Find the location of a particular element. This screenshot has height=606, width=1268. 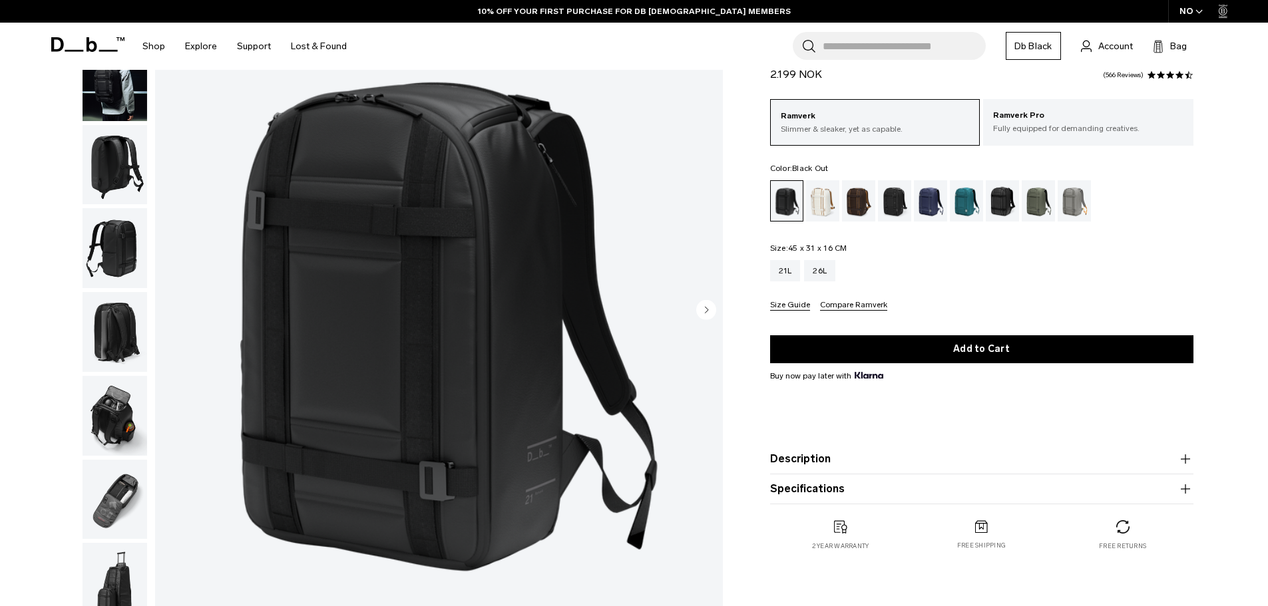

span: 45 x 31 x 16 CM is located at coordinates (817, 248).